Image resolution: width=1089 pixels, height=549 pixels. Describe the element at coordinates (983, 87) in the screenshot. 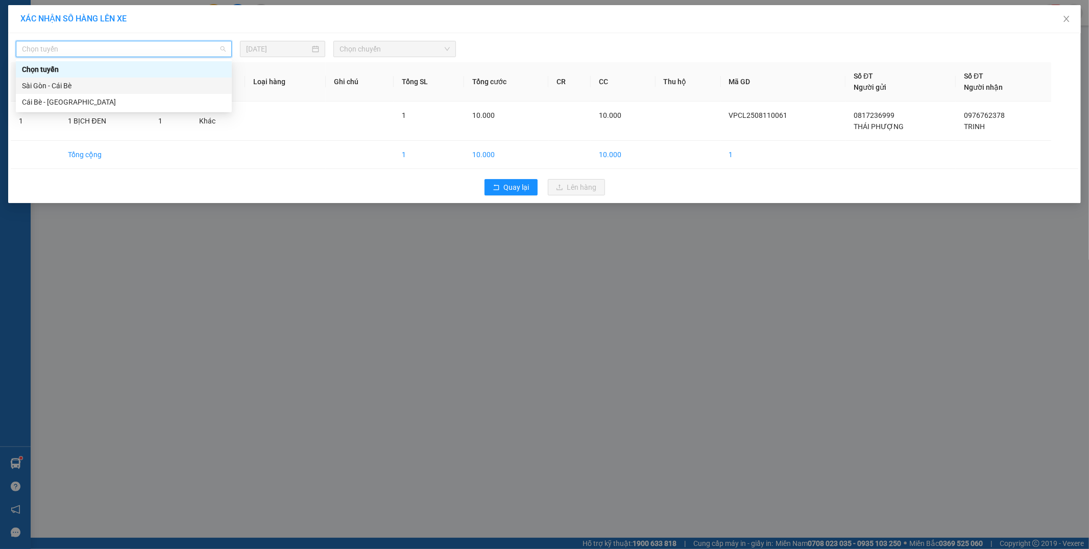

I see `span: Người nhận` at that location.